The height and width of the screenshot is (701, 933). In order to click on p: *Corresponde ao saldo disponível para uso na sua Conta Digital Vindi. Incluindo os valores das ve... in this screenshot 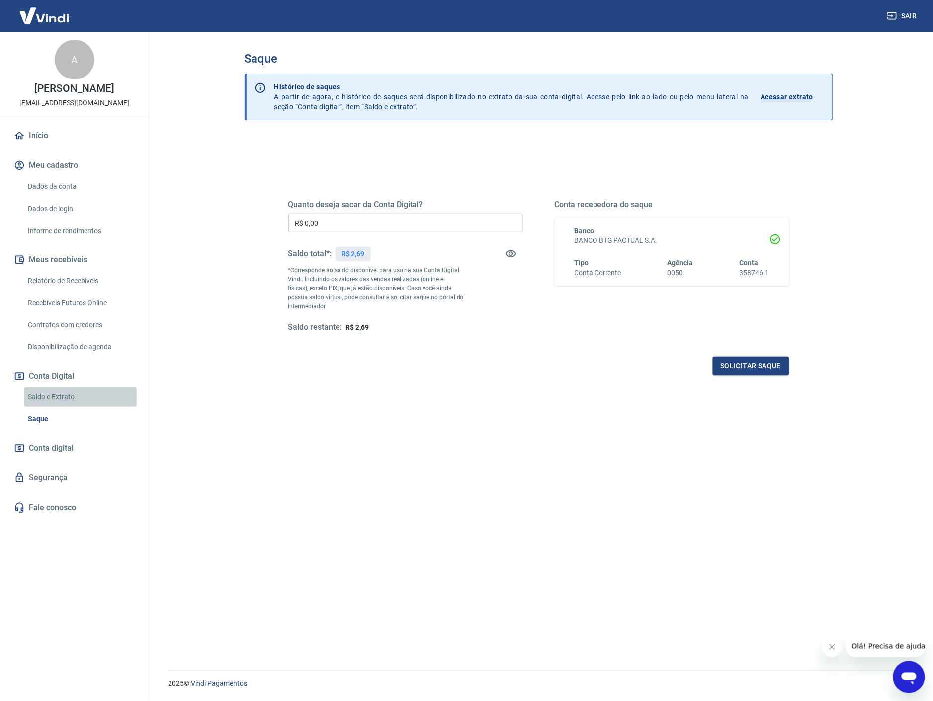, I will do `click(376, 288)`.